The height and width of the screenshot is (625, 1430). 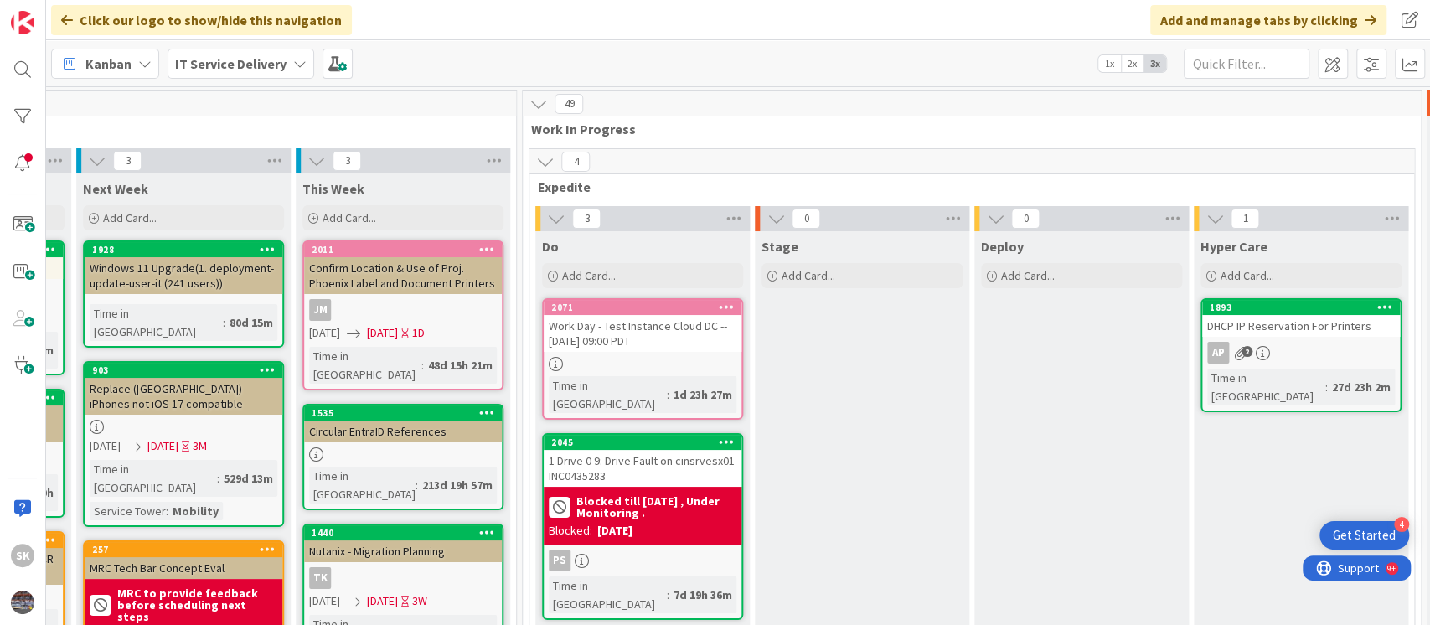 I want to click on div: 48d 15h 21m, so click(x=460, y=365).